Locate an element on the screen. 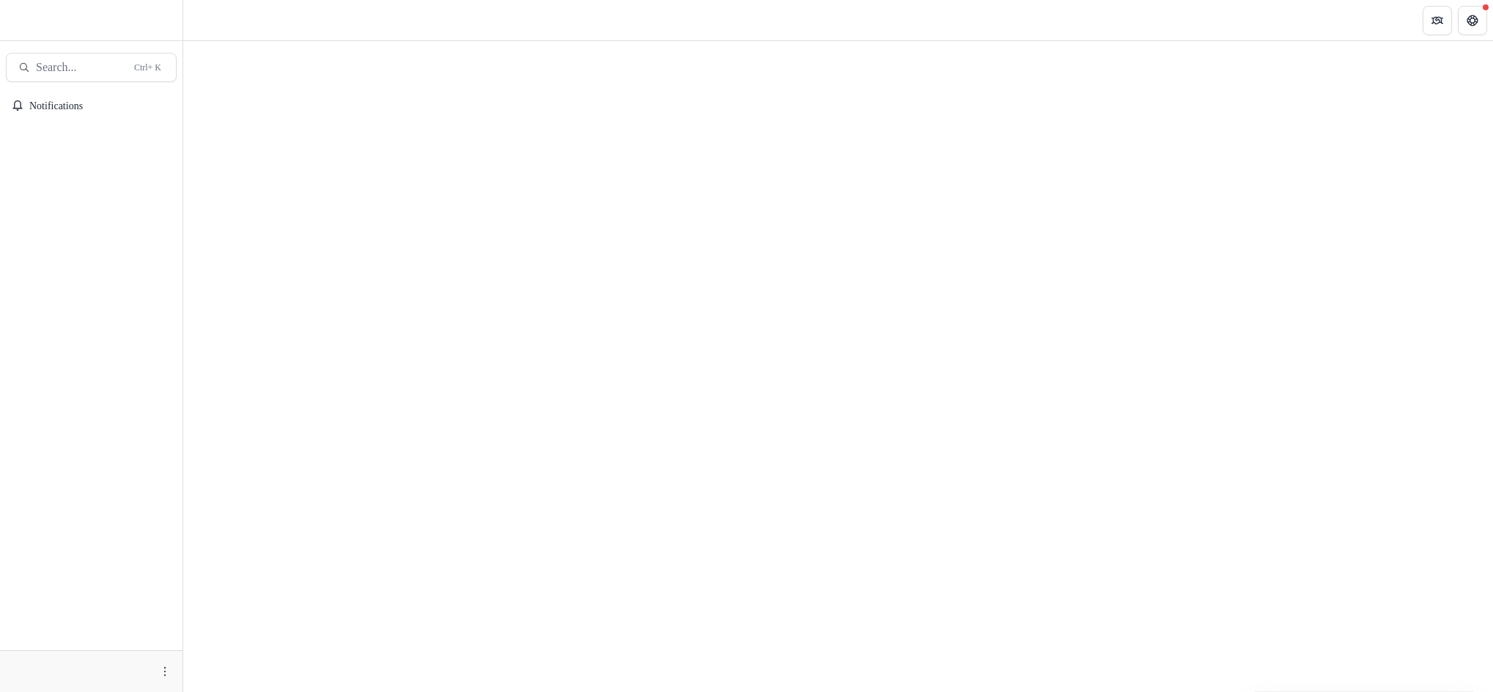 This screenshot has width=1493, height=692. button: Get Help is located at coordinates (1472, 21).